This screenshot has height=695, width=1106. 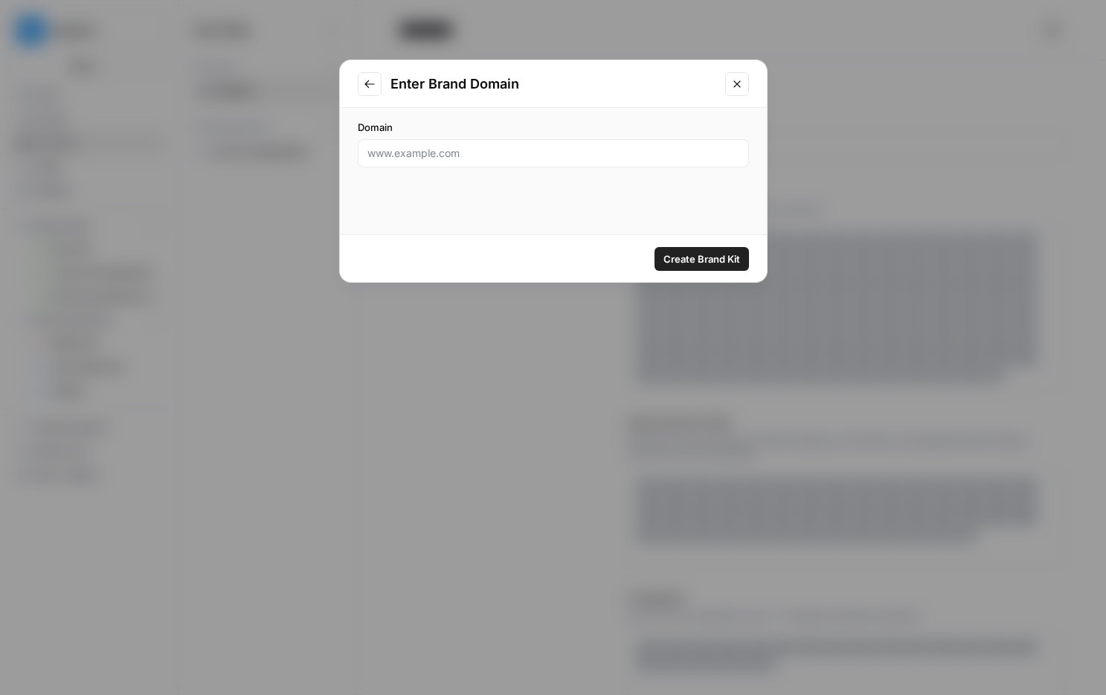 What do you see at coordinates (370, 84) in the screenshot?
I see `button: Go to previous step` at bounding box center [370, 84].